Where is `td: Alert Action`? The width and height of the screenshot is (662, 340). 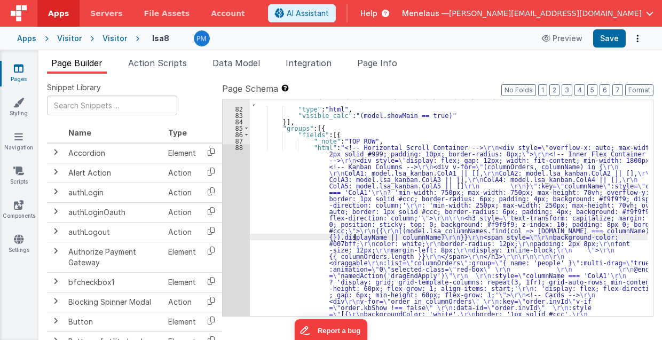 td: Alert Action is located at coordinates (114, 172).